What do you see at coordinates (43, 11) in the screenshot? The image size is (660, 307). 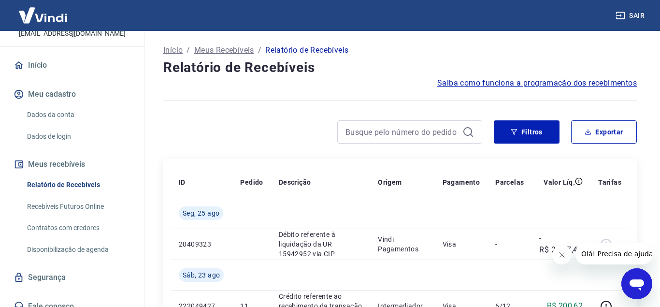 I see `span: Olá! Precisa de ajuda?` at bounding box center [43, 11].